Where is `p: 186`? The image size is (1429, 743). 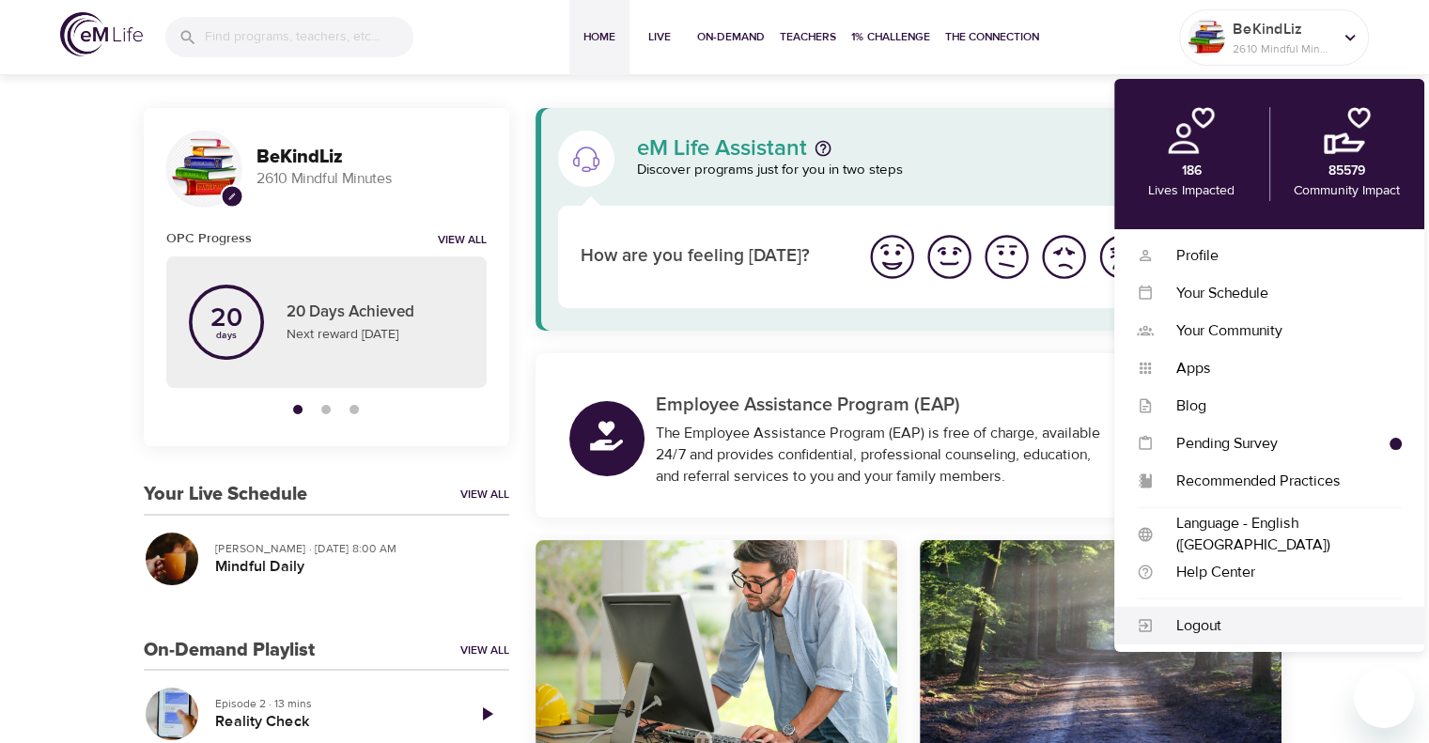
p: 186 is located at coordinates (1191, 171).